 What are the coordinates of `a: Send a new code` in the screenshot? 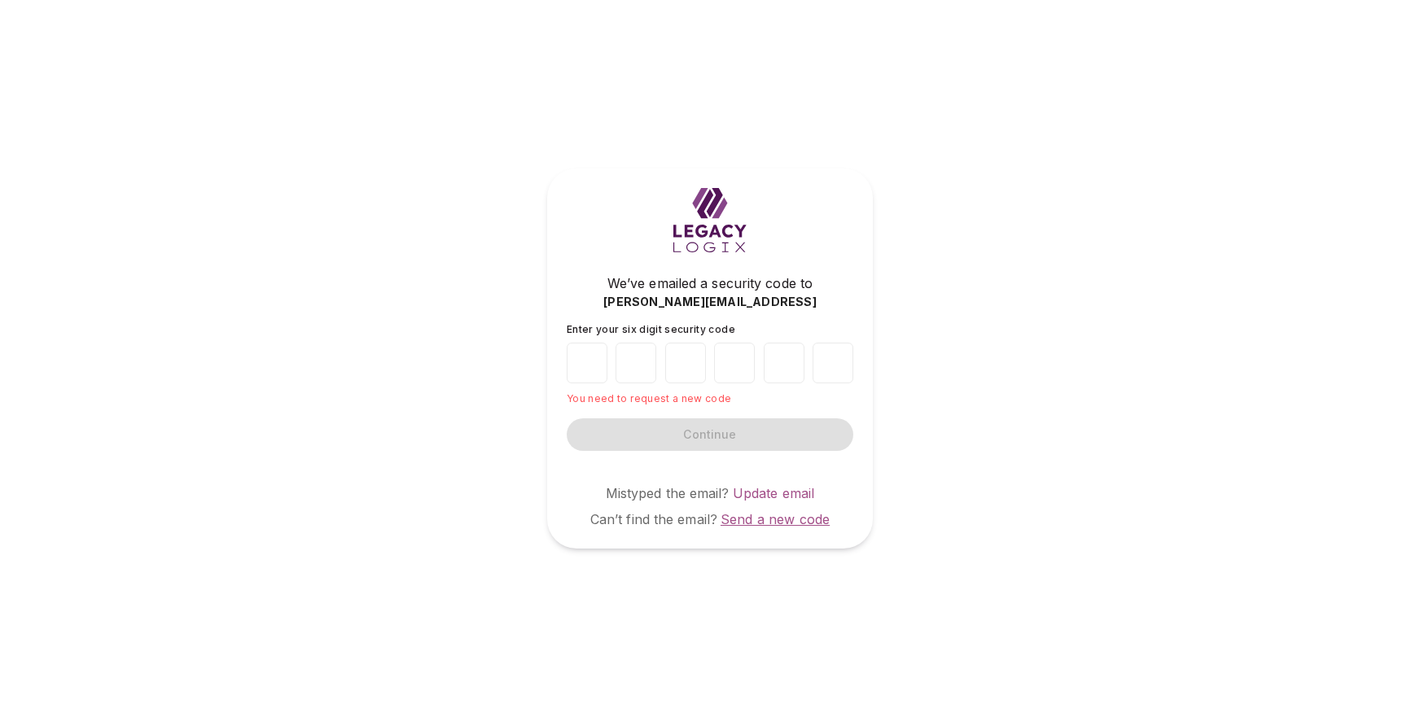 It's located at (775, 520).